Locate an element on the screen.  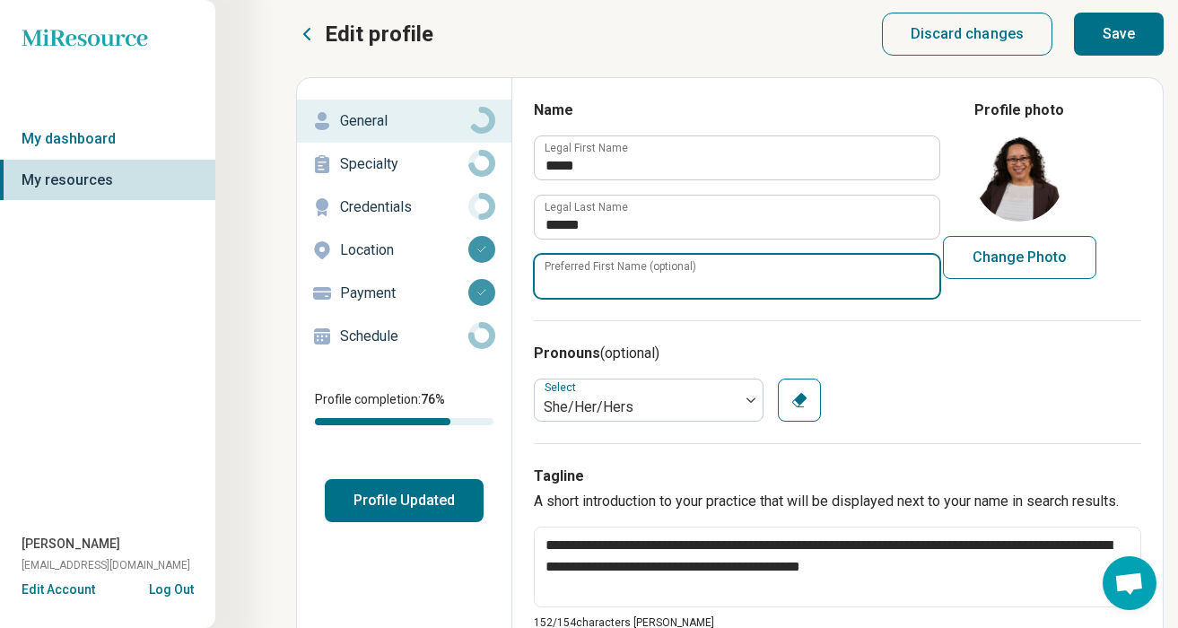
a: Payment is located at coordinates (404, 293).